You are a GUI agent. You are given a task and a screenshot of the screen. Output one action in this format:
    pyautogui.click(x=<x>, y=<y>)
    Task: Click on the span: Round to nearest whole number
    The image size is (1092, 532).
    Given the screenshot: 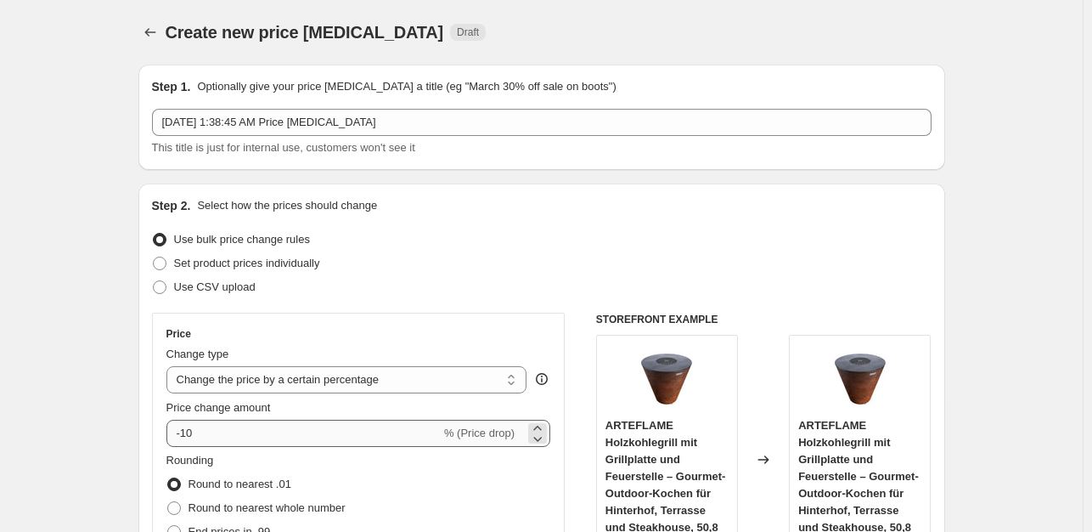 What is the action you would take?
    pyautogui.click(x=267, y=507)
    